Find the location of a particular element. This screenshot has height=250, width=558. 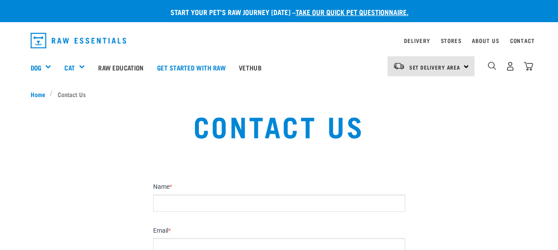

a: Contact is located at coordinates (523, 40).